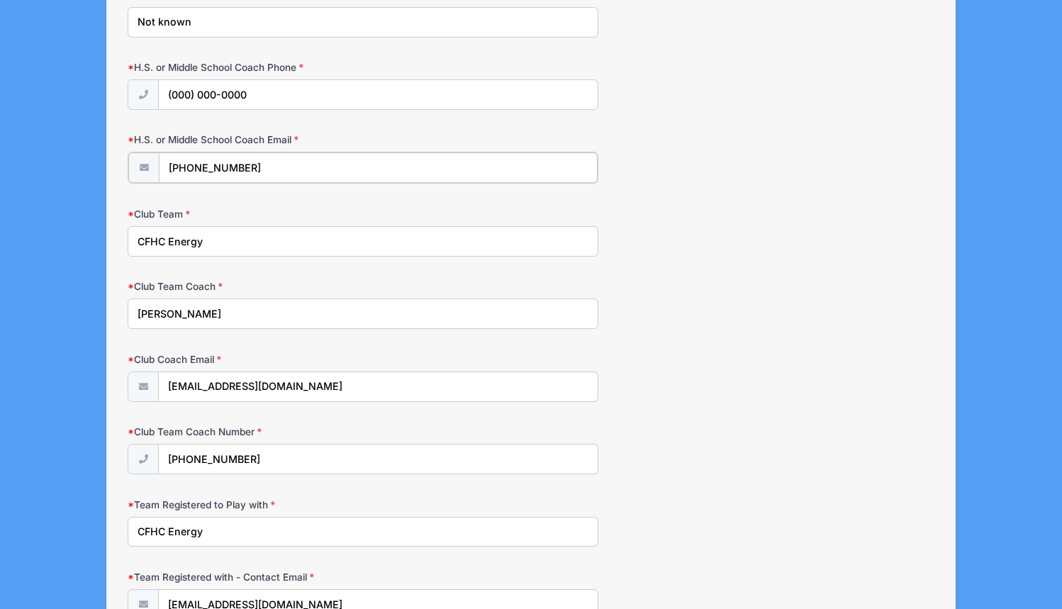  What do you see at coordinates (262, 140) in the screenshot?
I see `label: H.S. or Middle School Coach Email` at bounding box center [262, 140].